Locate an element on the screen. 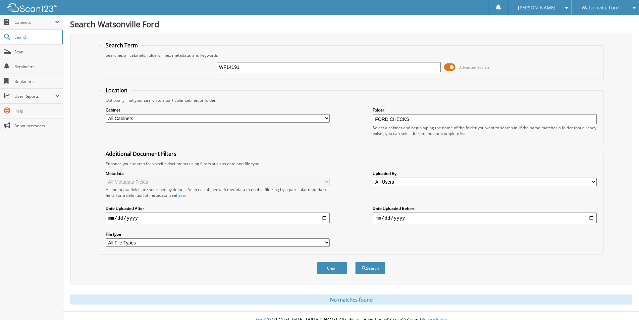  span: Scan is located at coordinates (37, 52).